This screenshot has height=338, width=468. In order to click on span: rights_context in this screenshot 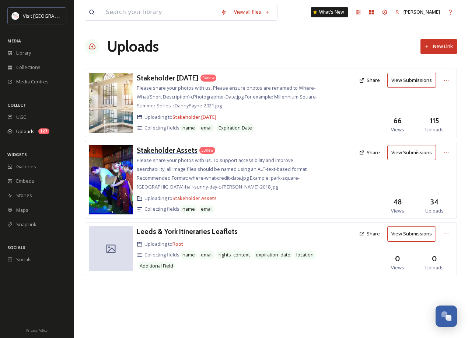, I will do `click(234, 254)`.